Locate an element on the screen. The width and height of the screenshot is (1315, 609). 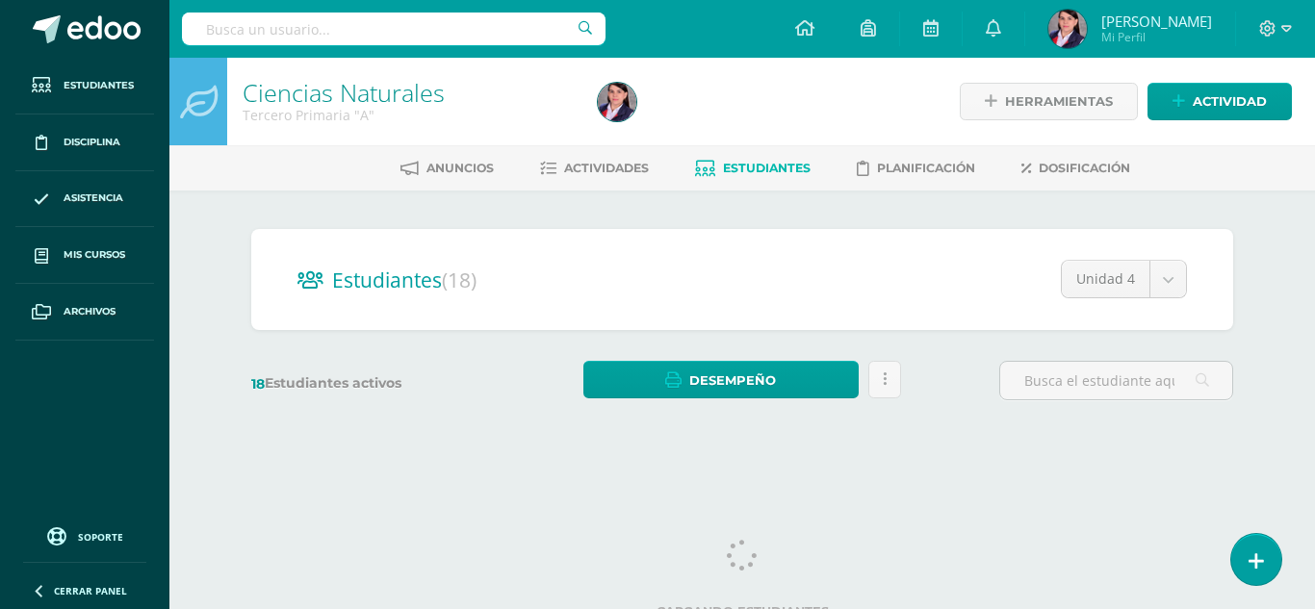
a: Herramientas is located at coordinates (1048, 101).